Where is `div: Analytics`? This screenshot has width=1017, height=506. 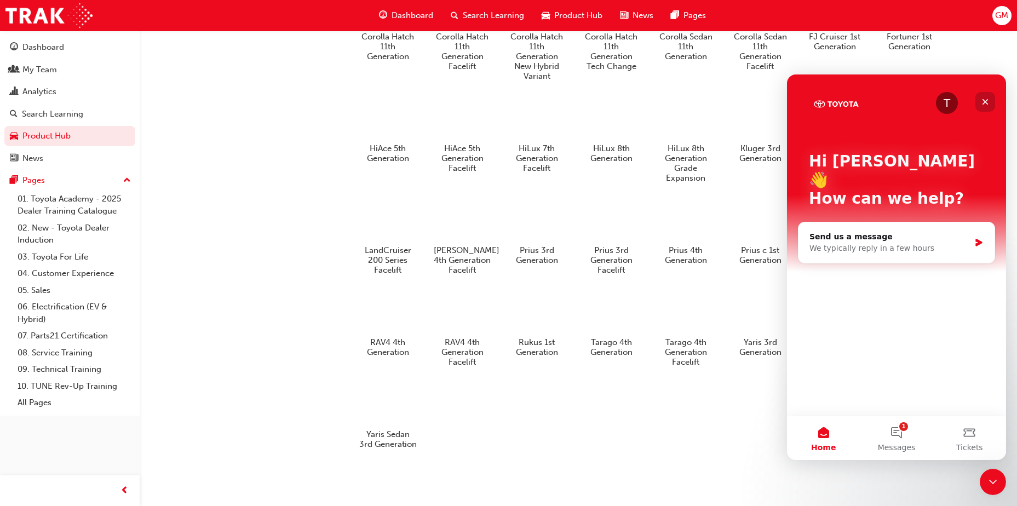
div: Analytics is located at coordinates (39, 91).